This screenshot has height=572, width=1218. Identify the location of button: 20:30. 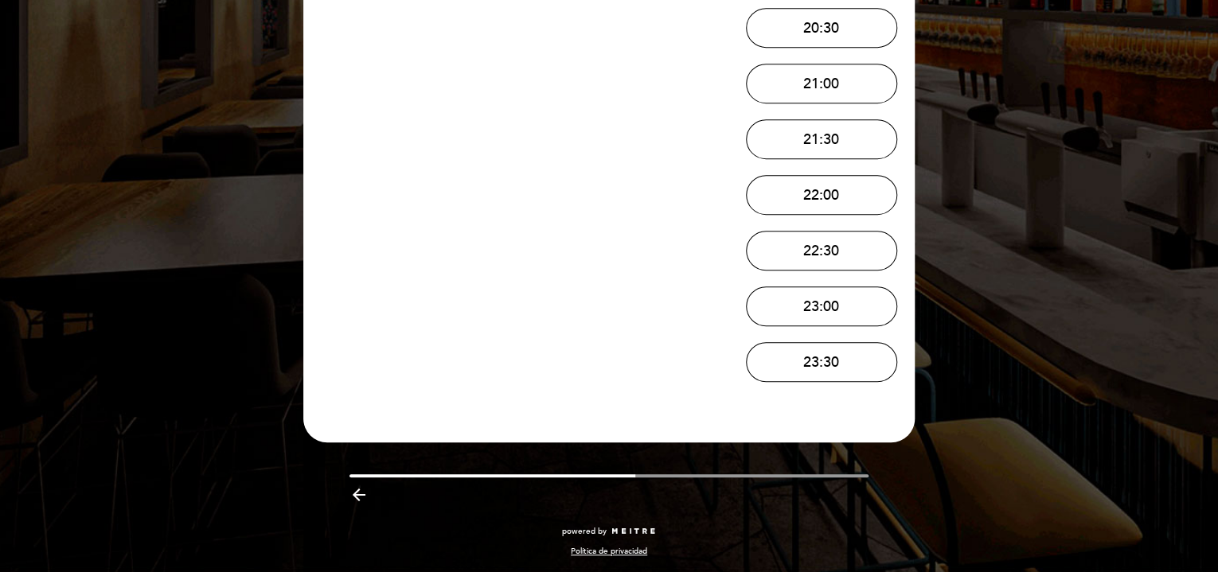
(822, 28).